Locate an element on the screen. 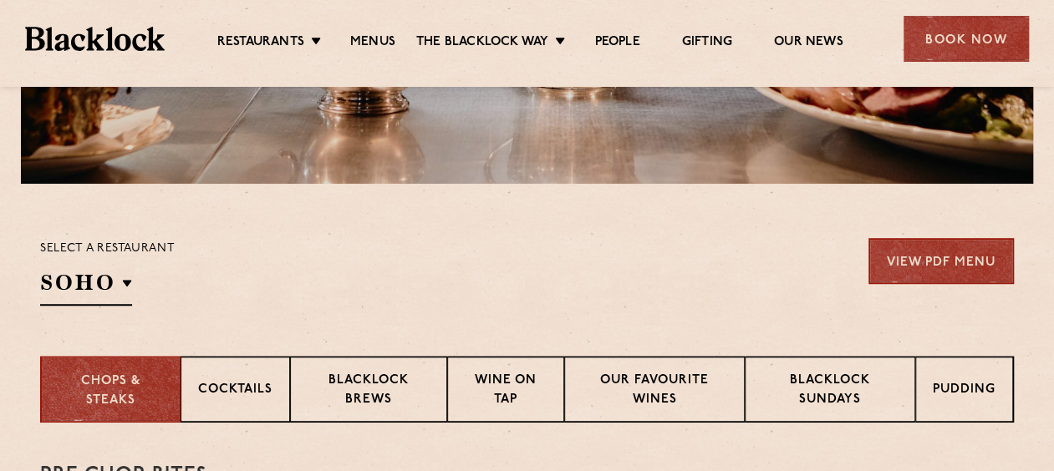  p: Our favourite wines is located at coordinates (654, 391).